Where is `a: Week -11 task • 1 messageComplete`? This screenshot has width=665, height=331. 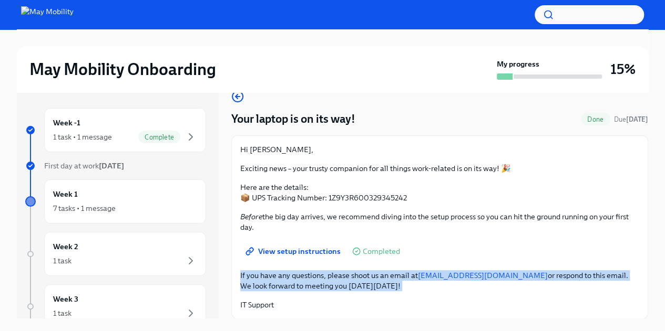 a: Week -11 task • 1 messageComplete is located at coordinates (116, 130).